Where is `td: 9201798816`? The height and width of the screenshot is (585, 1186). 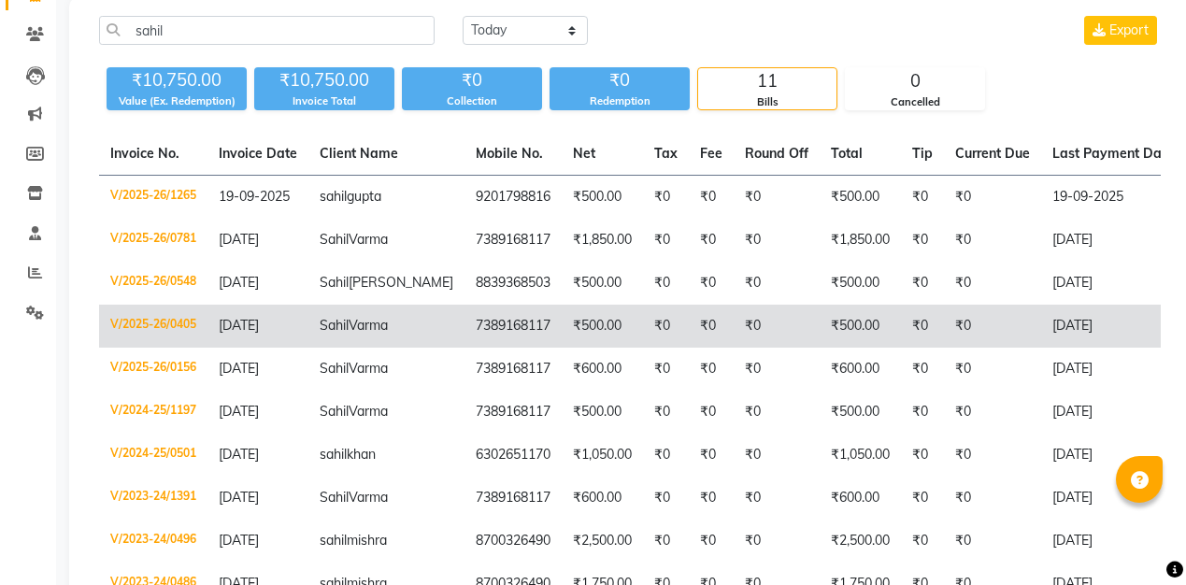 td: 9201798816 is located at coordinates (513, 197).